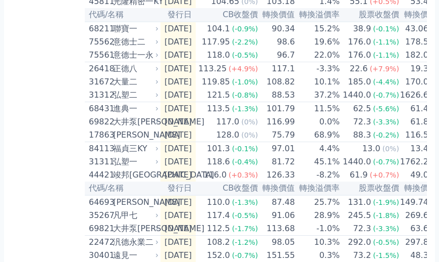  I want to click on div: 128.0, so click(228, 135).